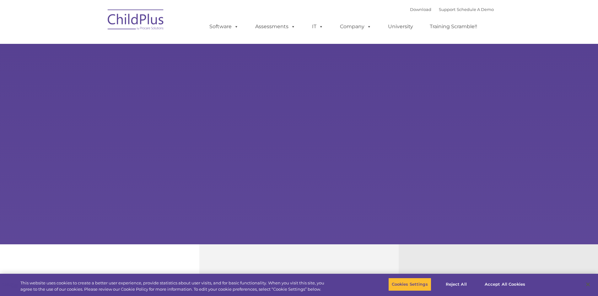 This screenshot has width=598, height=296. What do you see at coordinates (409, 285) in the screenshot?
I see `button: Cookies Settings` at bounding box center [409, 285].